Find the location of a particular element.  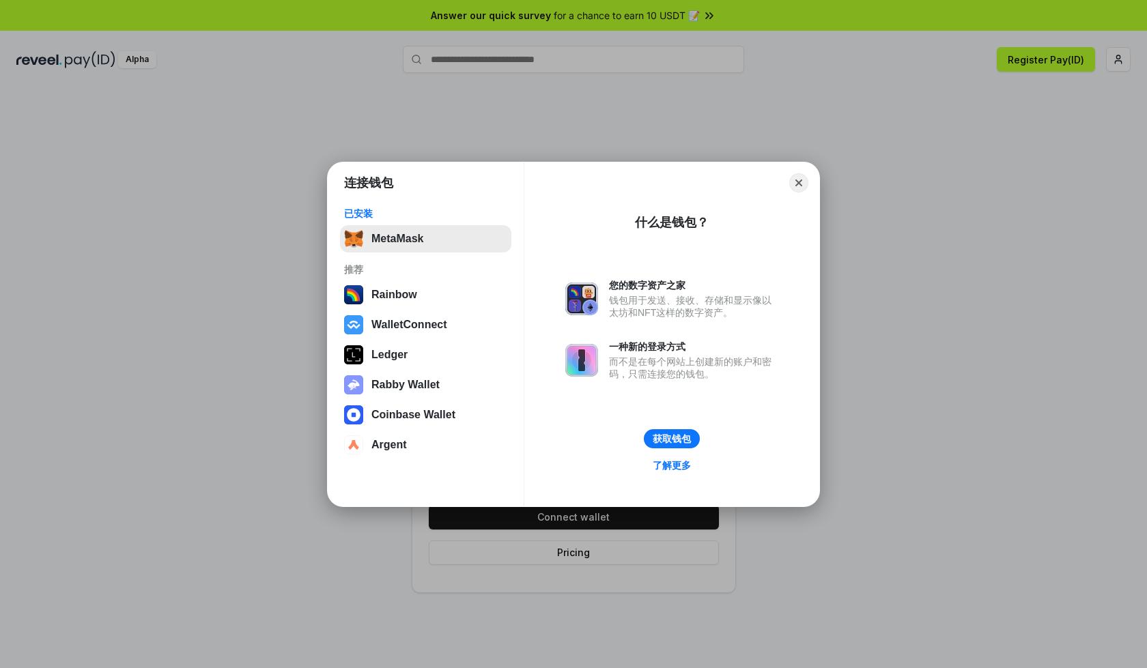

div: Ledger is located at coordinates (389, 355).